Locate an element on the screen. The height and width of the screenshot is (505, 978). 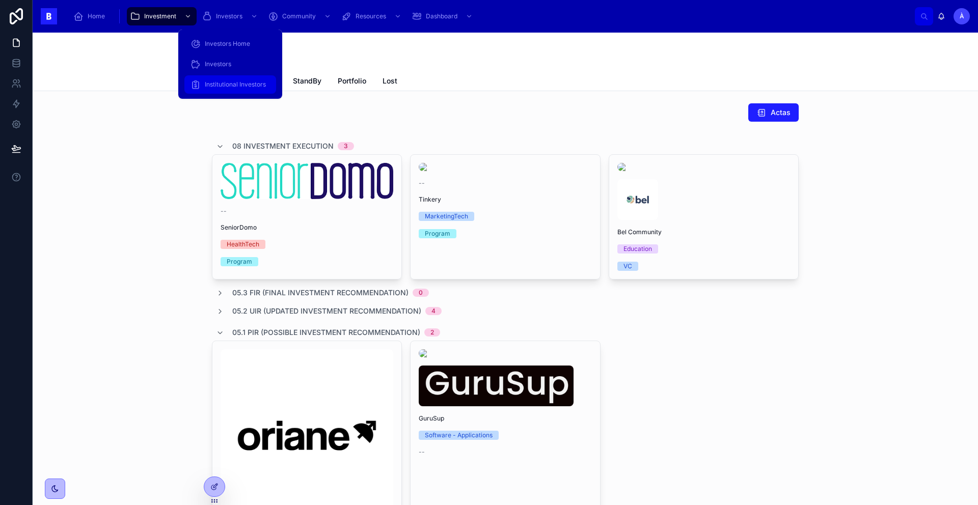
a: --TinkeryMarketingTechProgram is located at coordinates (505, 217).